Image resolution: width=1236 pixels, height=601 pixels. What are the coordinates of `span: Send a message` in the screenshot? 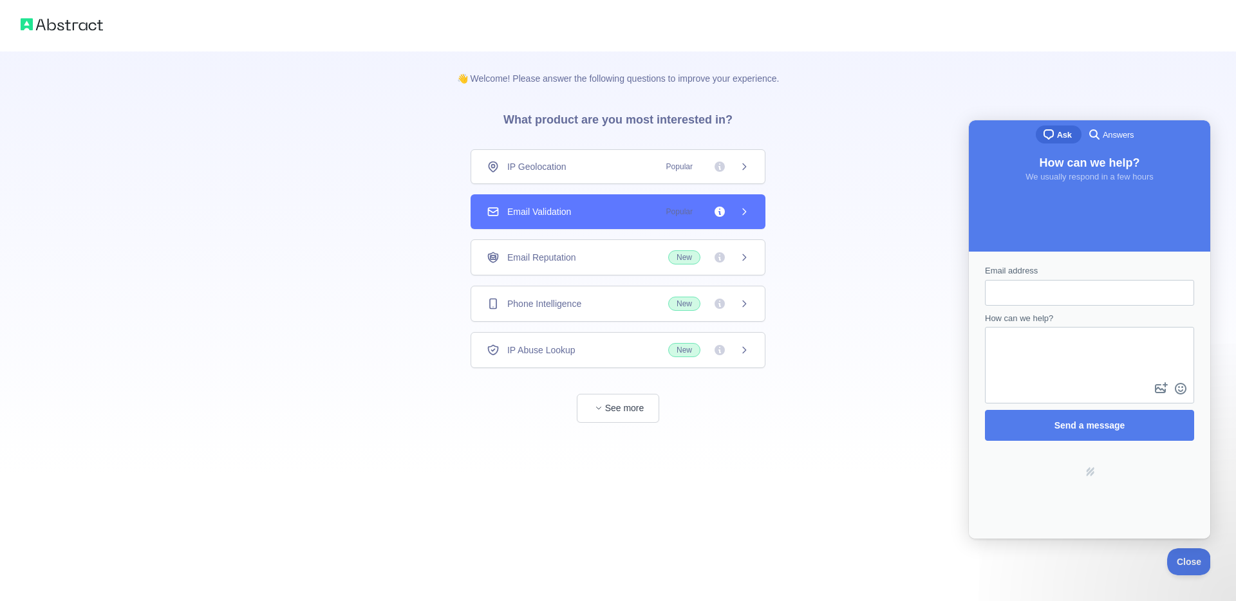 It's located at (121, 305).